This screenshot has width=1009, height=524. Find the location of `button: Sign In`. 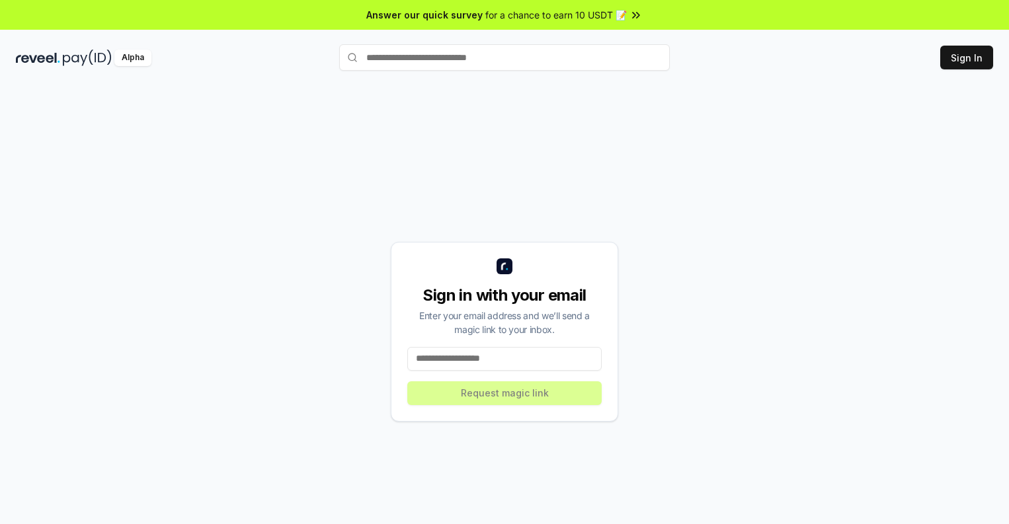

button: Sign In is located at coordinates (966, 58).